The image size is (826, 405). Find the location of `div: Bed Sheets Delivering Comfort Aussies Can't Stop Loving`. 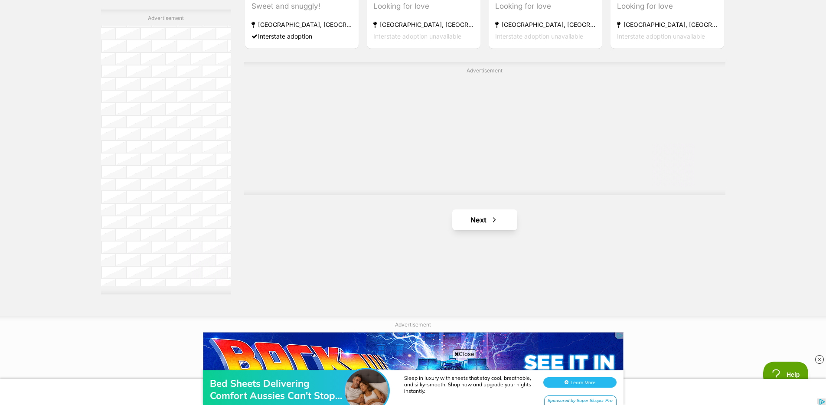

div: Bed Sheets Delivering Comfort Aussies Can't Stop Loving is located at coordinates (279, 36).